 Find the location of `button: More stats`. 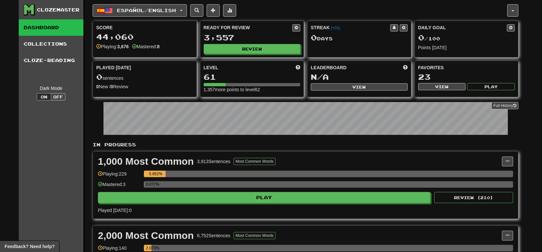

button: More stats is located at coordinates (230, 11).